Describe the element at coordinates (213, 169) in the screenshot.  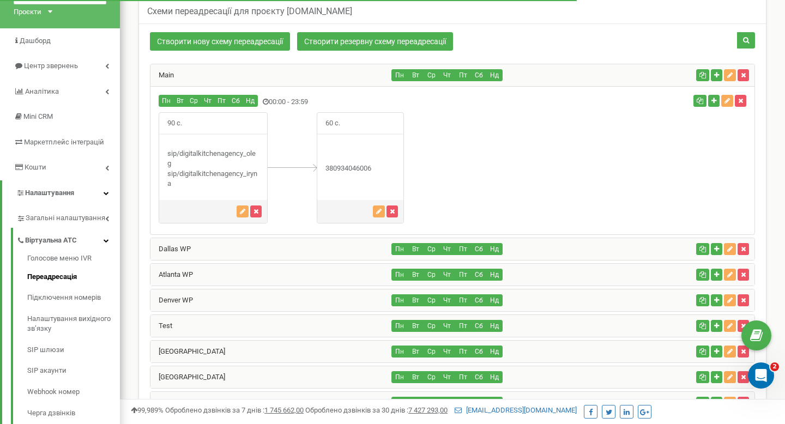
I see `div: sip/digitalkitchenagency_oleg sip/digitalkitchenagency_iryna` at that location.